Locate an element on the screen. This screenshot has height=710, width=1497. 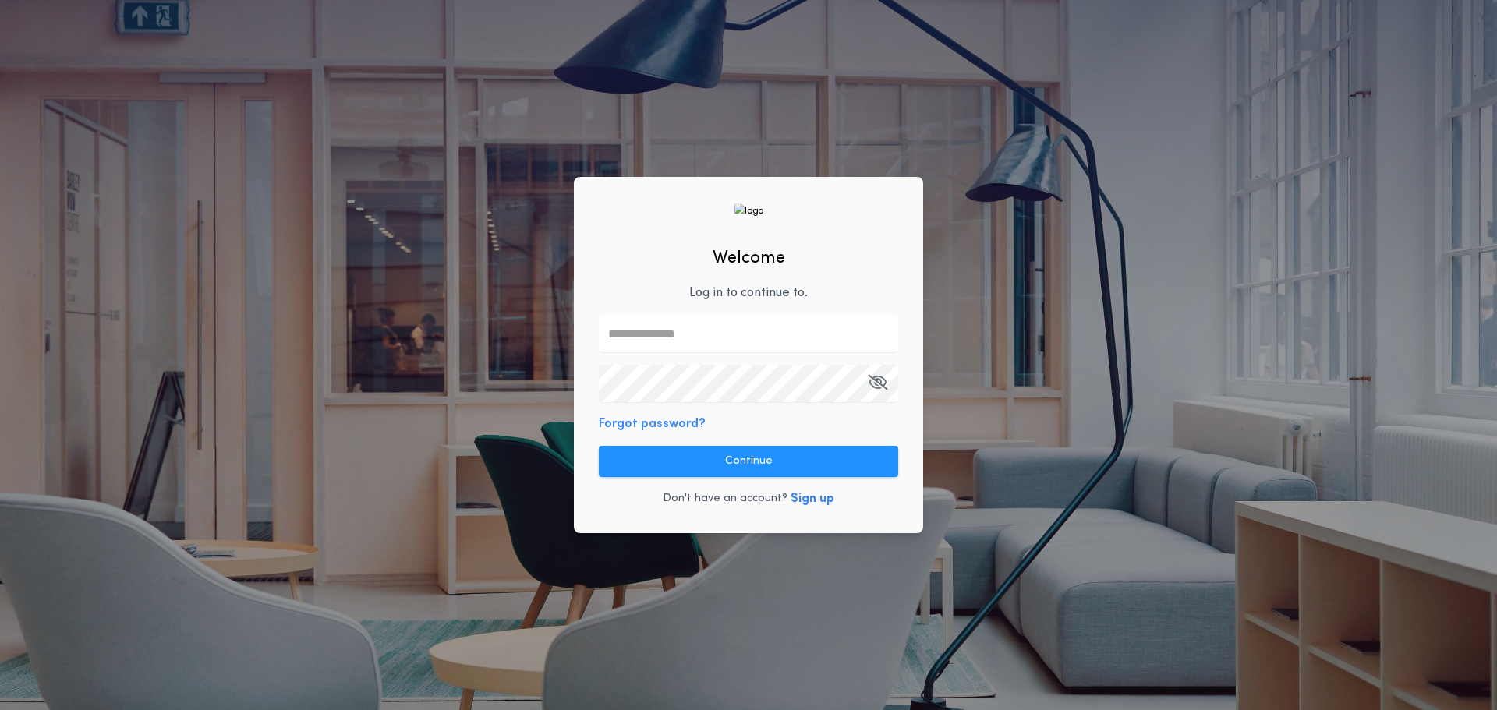
button: Continue is located at coordinates (749, 462).